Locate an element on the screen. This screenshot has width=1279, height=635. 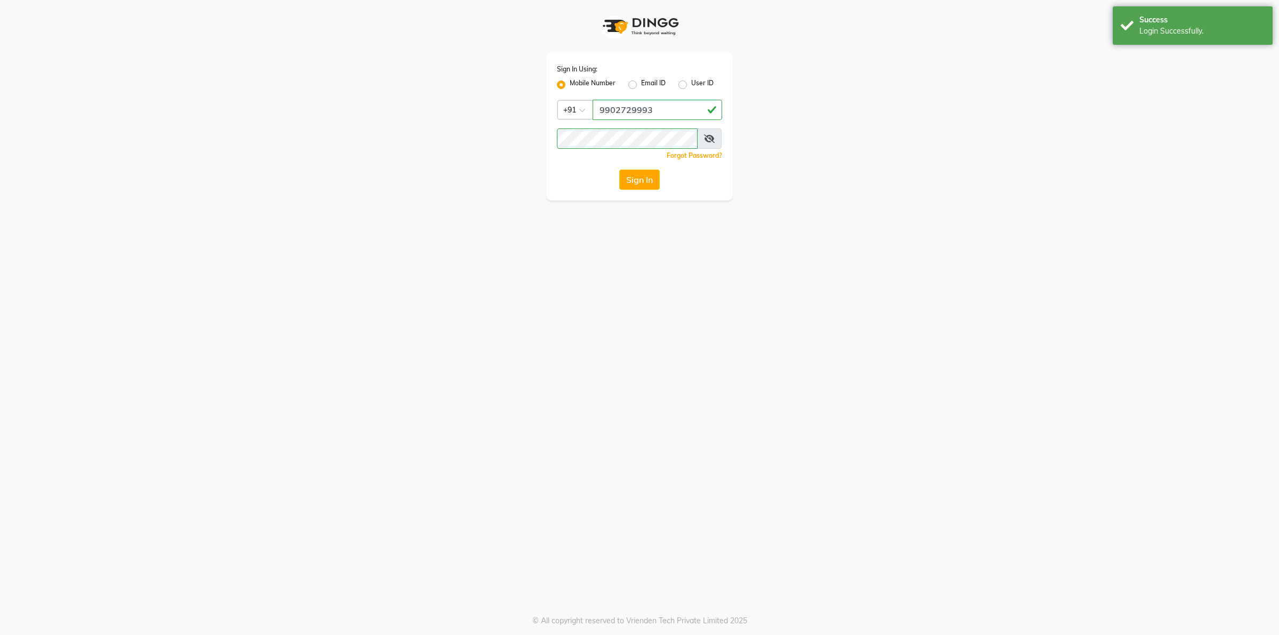
div: Login Successfully. is located at coordinates (1202, 31).